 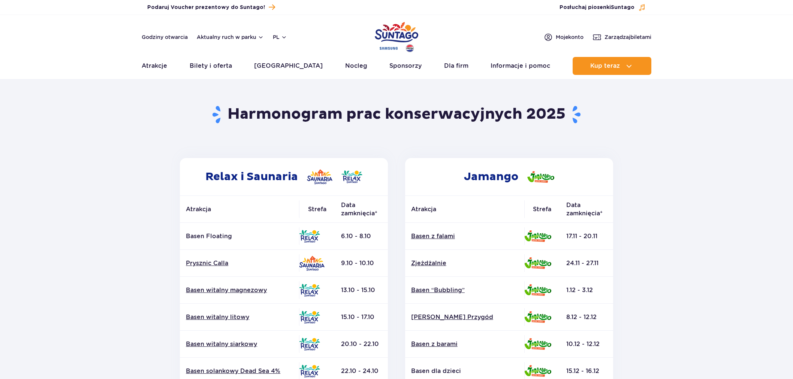 What do you see at coordinates (230, 37) in the screenshot?
I see `button: Aktualny ruch w parku` at bounding box center [230, 37].